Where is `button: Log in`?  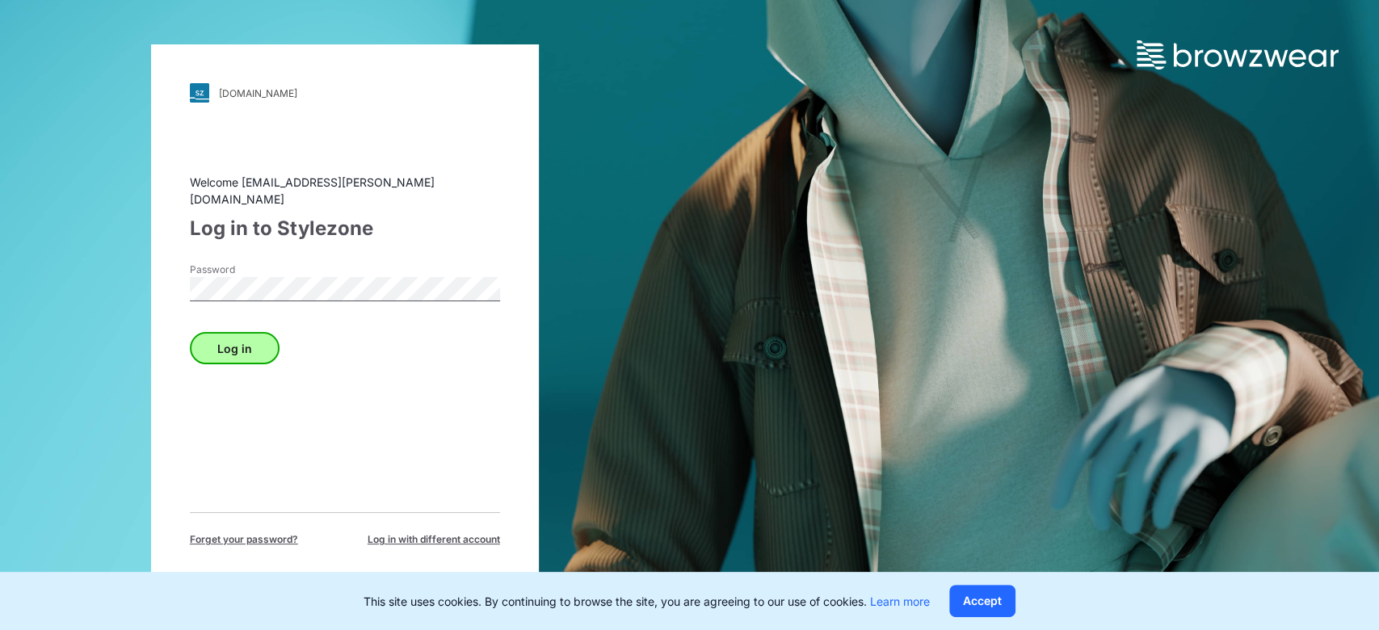
button: Log in is located at coordinates (234, 348).